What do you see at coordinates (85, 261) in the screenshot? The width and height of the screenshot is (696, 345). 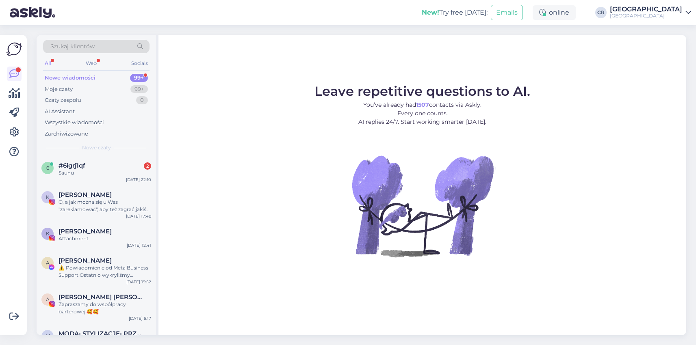 I see `span: Akiba Benedict` at bounding box center [85, 261].